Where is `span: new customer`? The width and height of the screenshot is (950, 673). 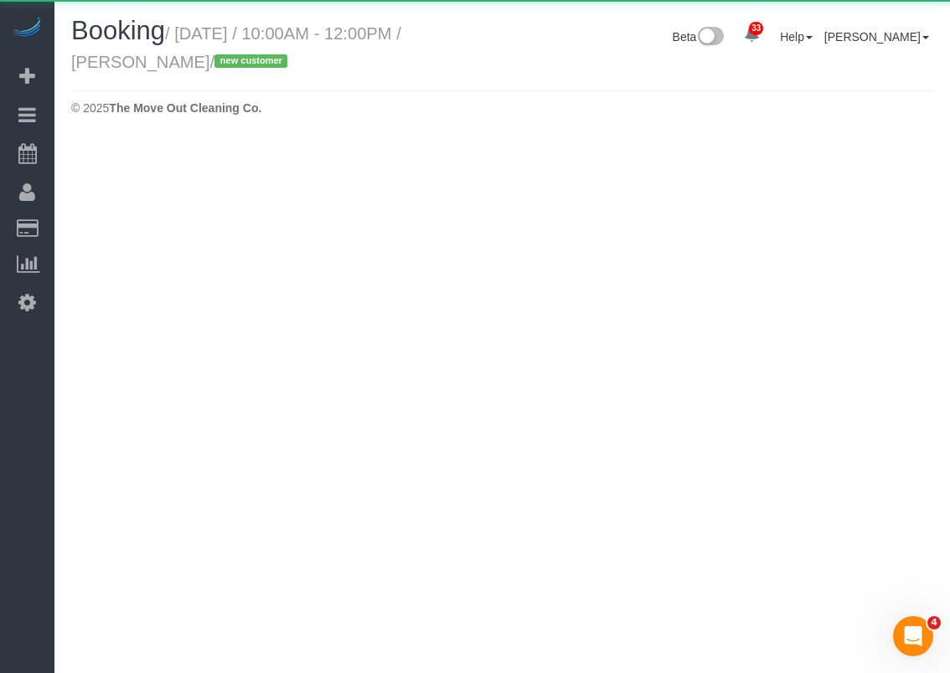
span: new customer is located at coordinates (250, 61).